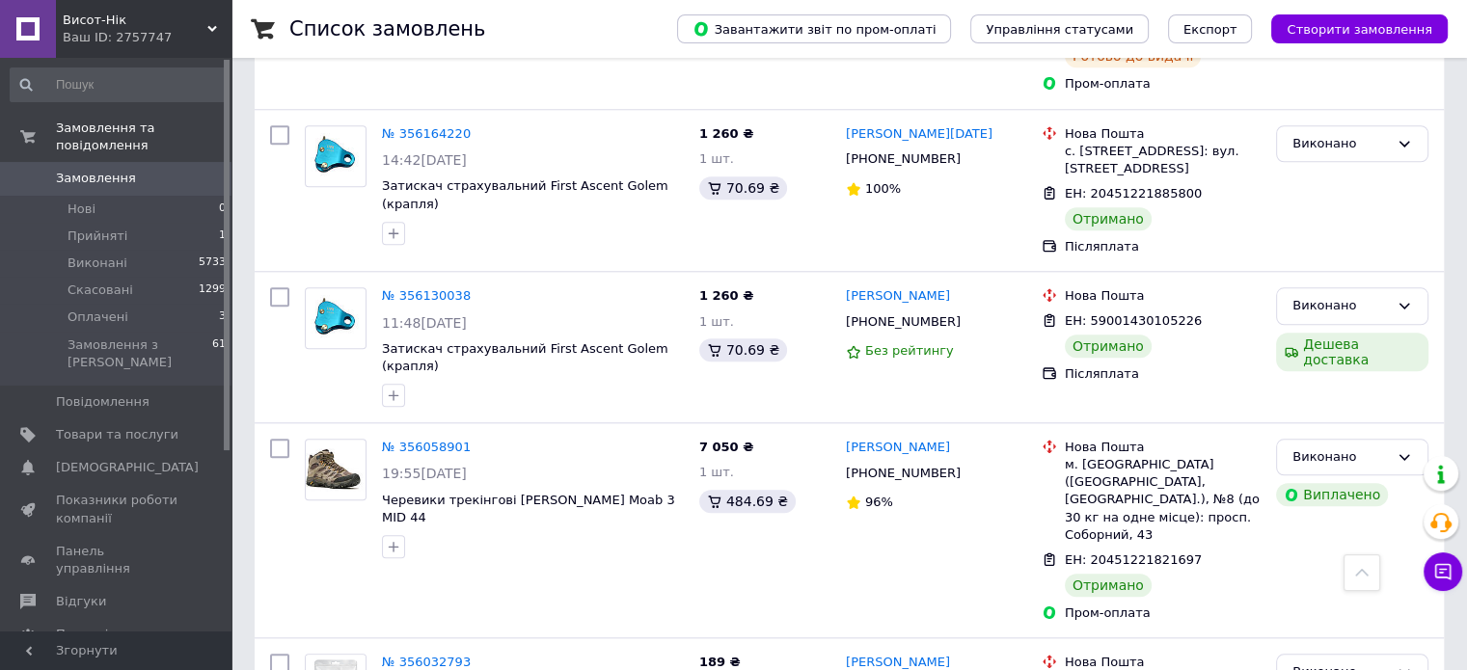 The width and height of the screenshot is (1467, 670). I want to click on span: Створити замовлення, so click(1359, 29).